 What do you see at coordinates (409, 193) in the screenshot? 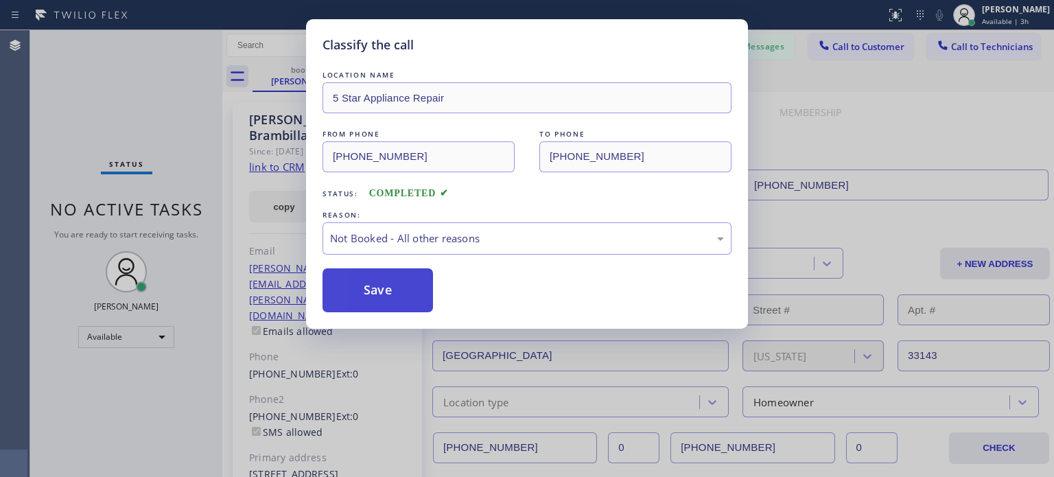
I see `span: COMPLETED` at bounding box center [409, 193].